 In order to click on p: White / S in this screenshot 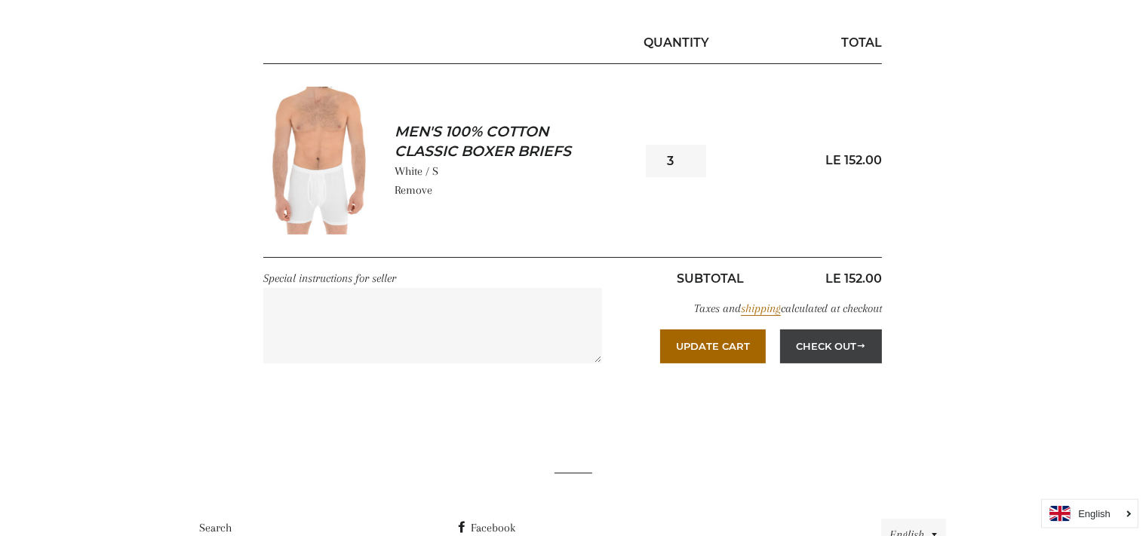, I will do `click(514, 171)`.